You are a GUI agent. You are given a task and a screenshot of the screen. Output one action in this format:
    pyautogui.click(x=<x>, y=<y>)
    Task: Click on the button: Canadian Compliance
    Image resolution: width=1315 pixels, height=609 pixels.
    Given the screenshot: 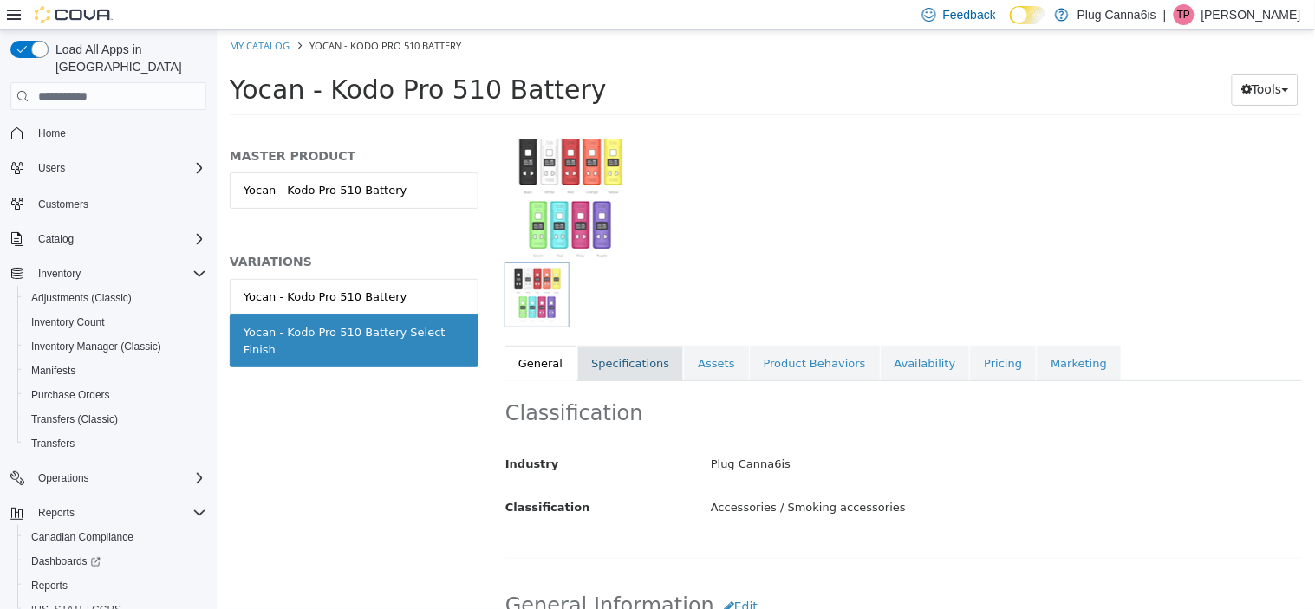 What is the action you would take?
    pyautogui.click(x=115, y=537)
    